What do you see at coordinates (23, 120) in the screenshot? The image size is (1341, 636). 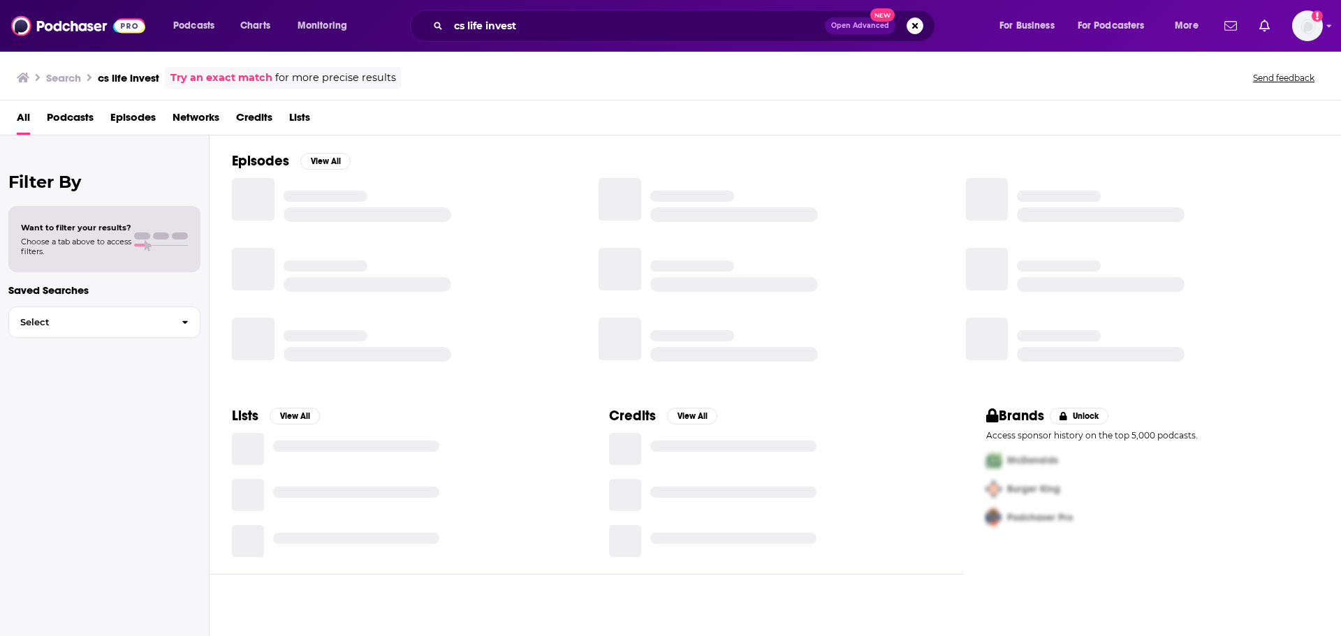 I see `span: All` at bounding box center [23, 120].